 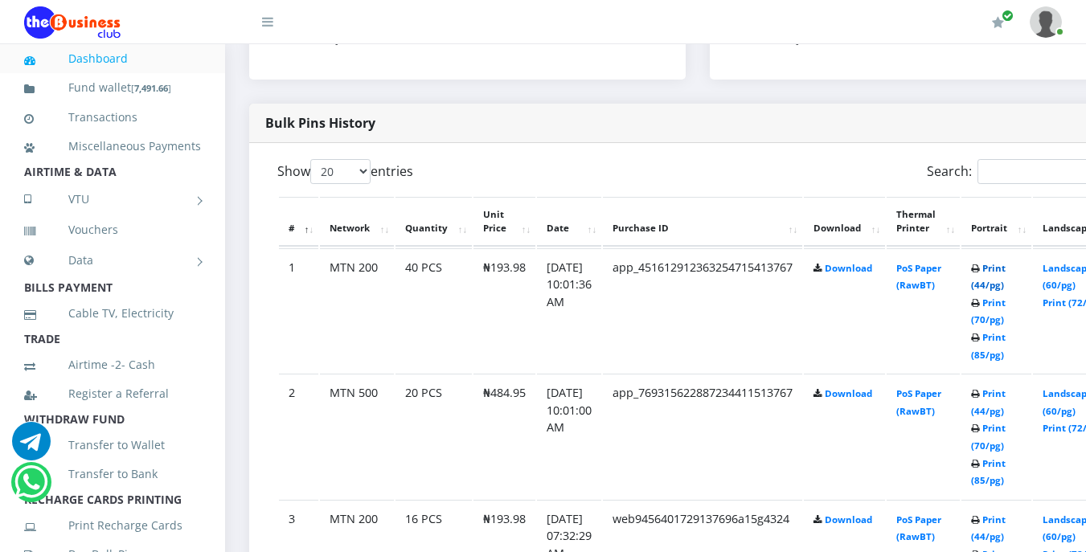 What do you see at coordinates (996, 222) in the screenshot?
I see `th: Portrait: activate to sort column ascending` at bounding box center [996, 222].